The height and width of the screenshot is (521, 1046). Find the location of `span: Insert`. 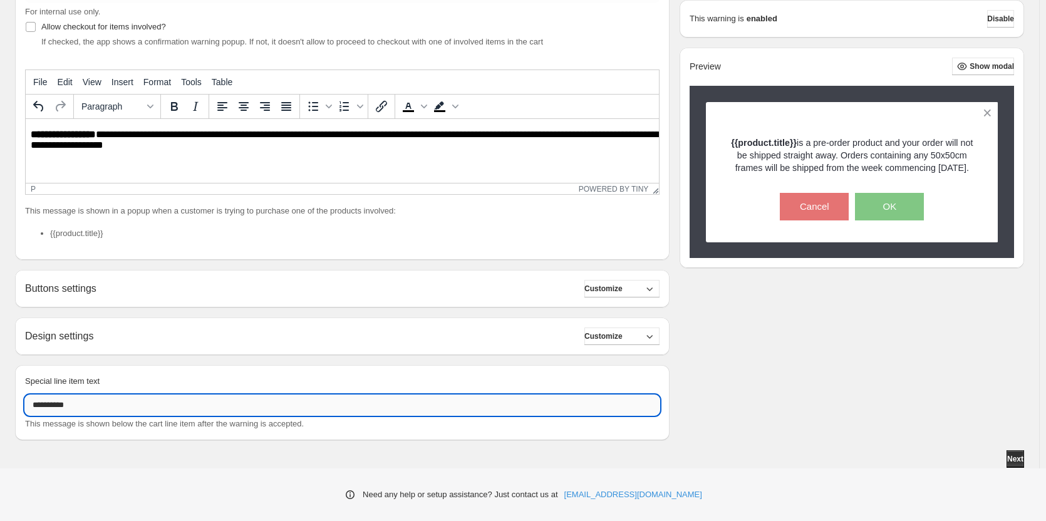

span: Insert is located at coordinates (122, 82).